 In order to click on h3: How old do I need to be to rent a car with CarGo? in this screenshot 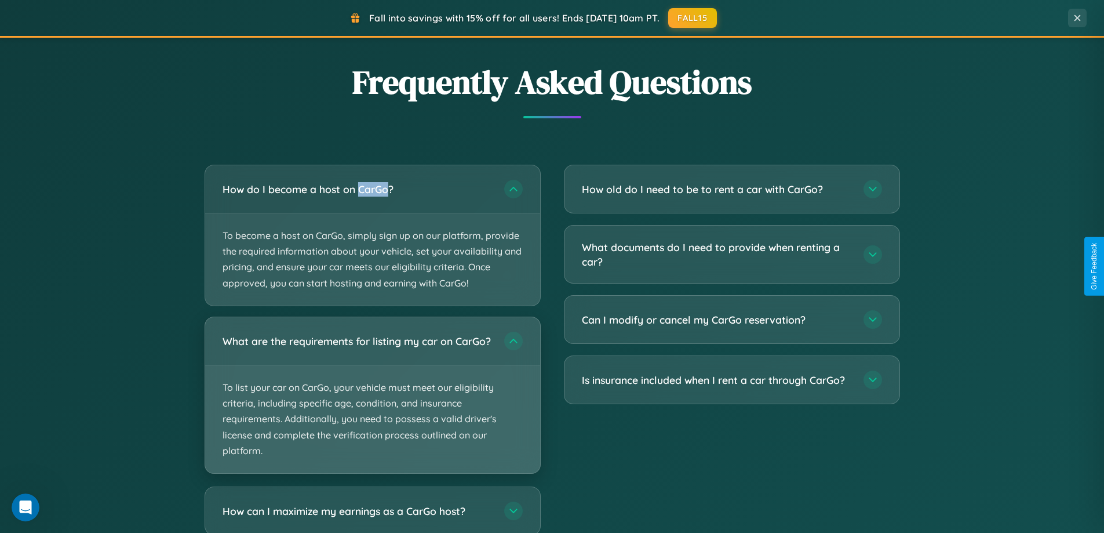, I will do `click(717, 189)`.